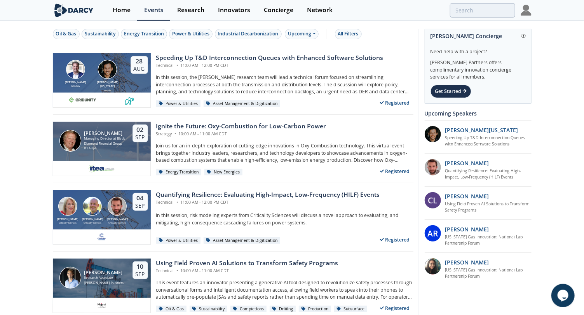 Image resolution: width=584 pixels, height=315 pixels. I want to click on div: Events, so click(154, 10).